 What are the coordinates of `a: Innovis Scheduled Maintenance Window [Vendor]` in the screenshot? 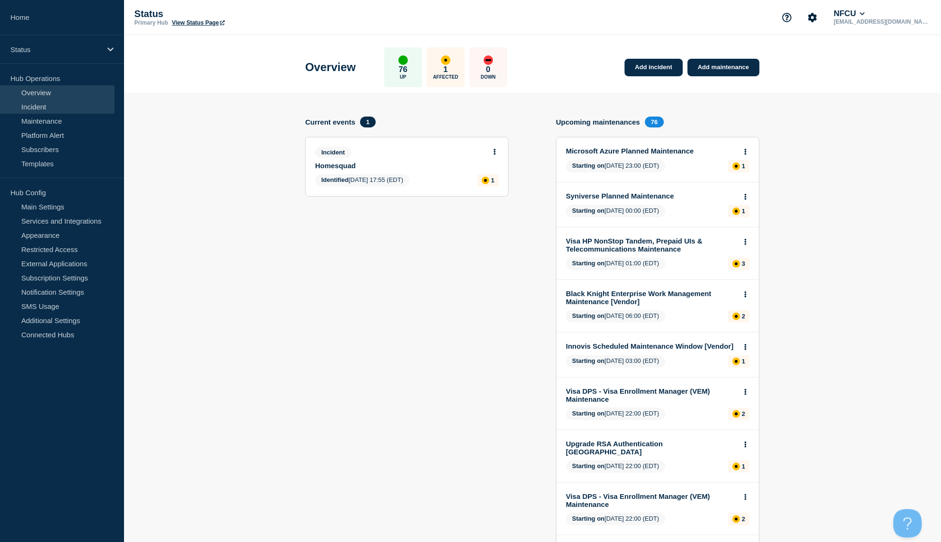 It's located at (652, 346).